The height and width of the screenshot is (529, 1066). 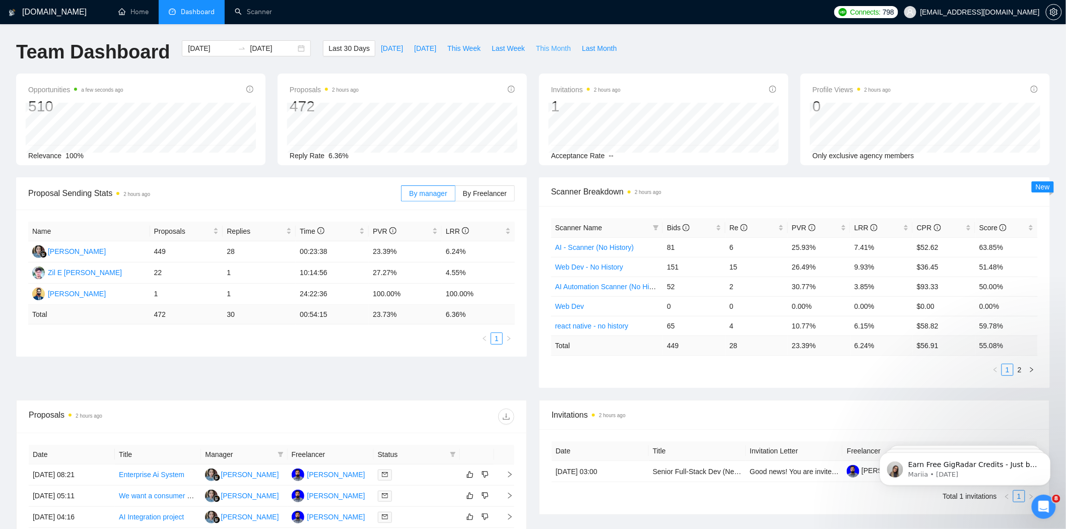 I want to click on a: Web Dev, so click(x=569, y=306).